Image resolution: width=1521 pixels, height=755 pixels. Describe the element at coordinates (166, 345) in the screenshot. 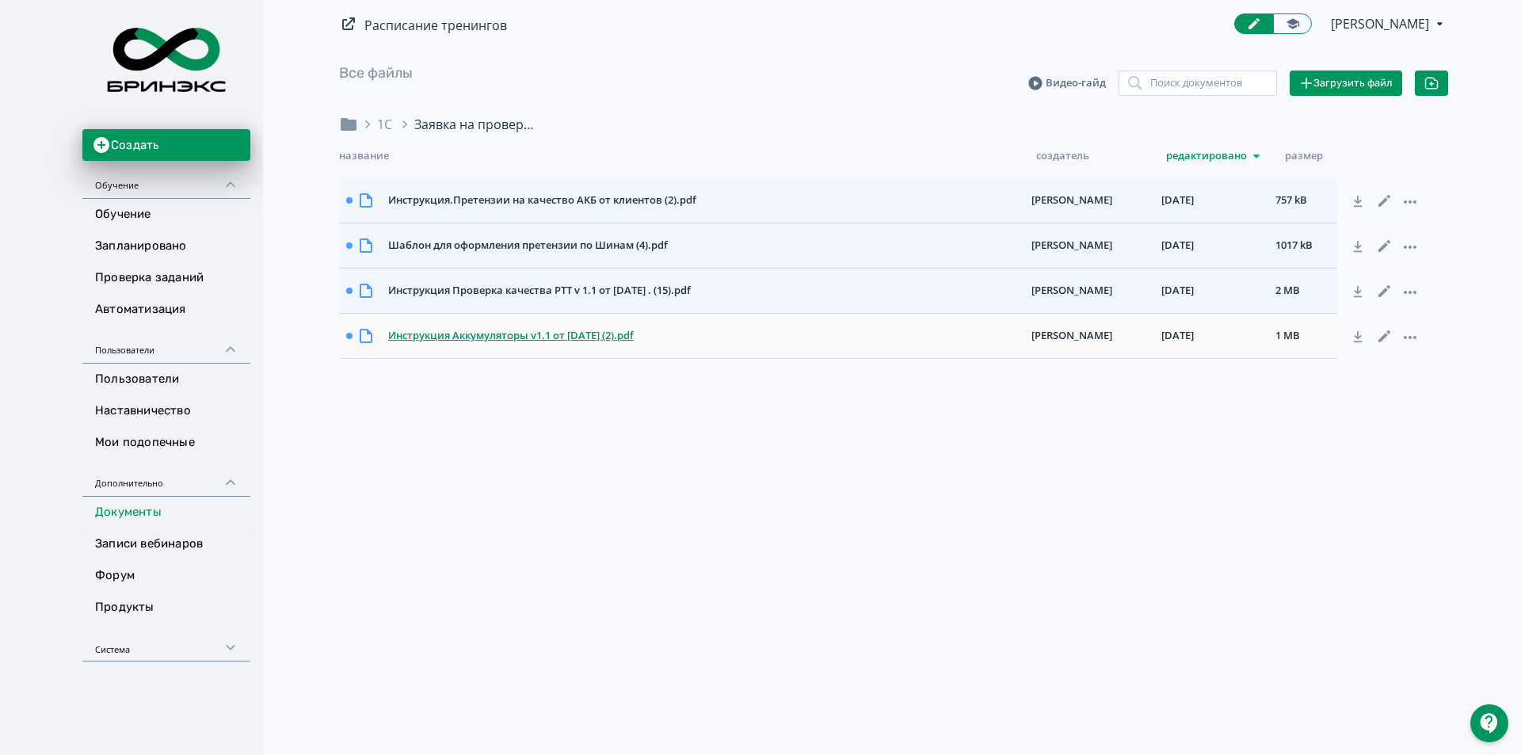

I see `div: Пользователи` at that location.